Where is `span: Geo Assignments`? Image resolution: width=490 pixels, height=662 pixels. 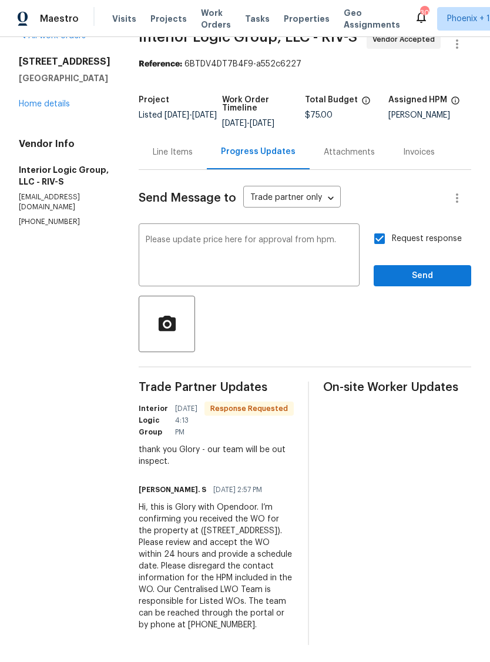 span: Geo Assignments is located at coordinates (372, 19).